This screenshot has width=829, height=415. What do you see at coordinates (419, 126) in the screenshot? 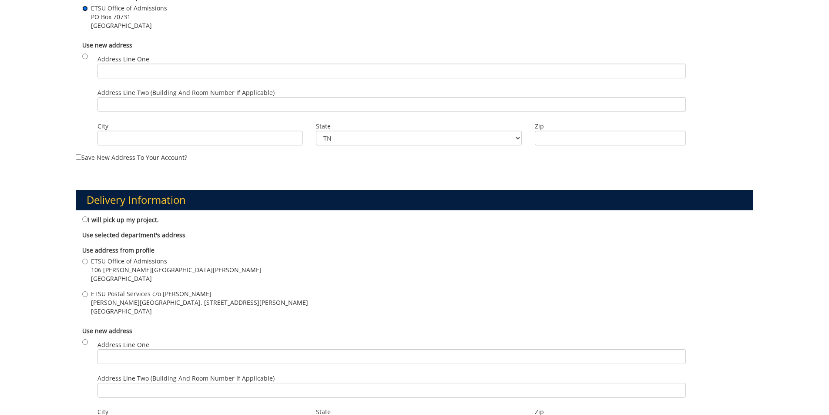
I see `label: State` at bounding box center [419, 126].